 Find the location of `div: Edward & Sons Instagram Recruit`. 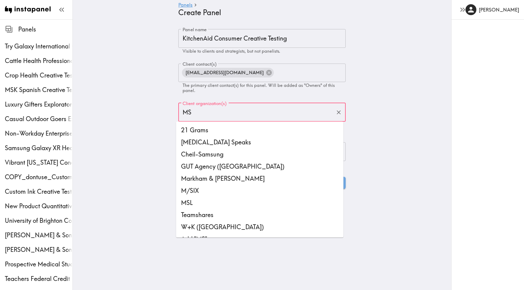

div: Edward & Sons Instagram Recruit is located at coordinates (39, 236).